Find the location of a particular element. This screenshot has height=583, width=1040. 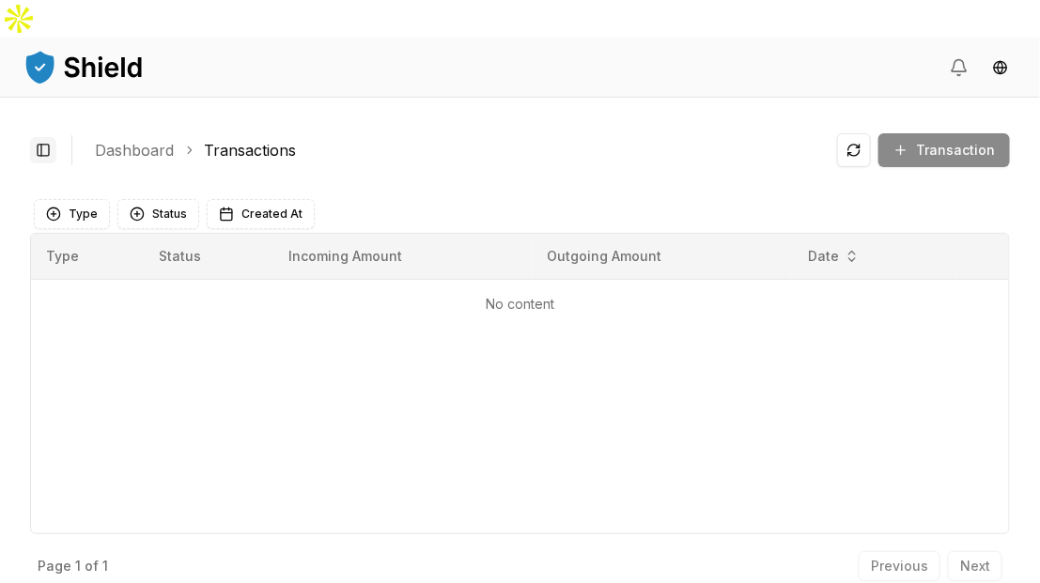

p: No content is located at coordinates (519, 304).